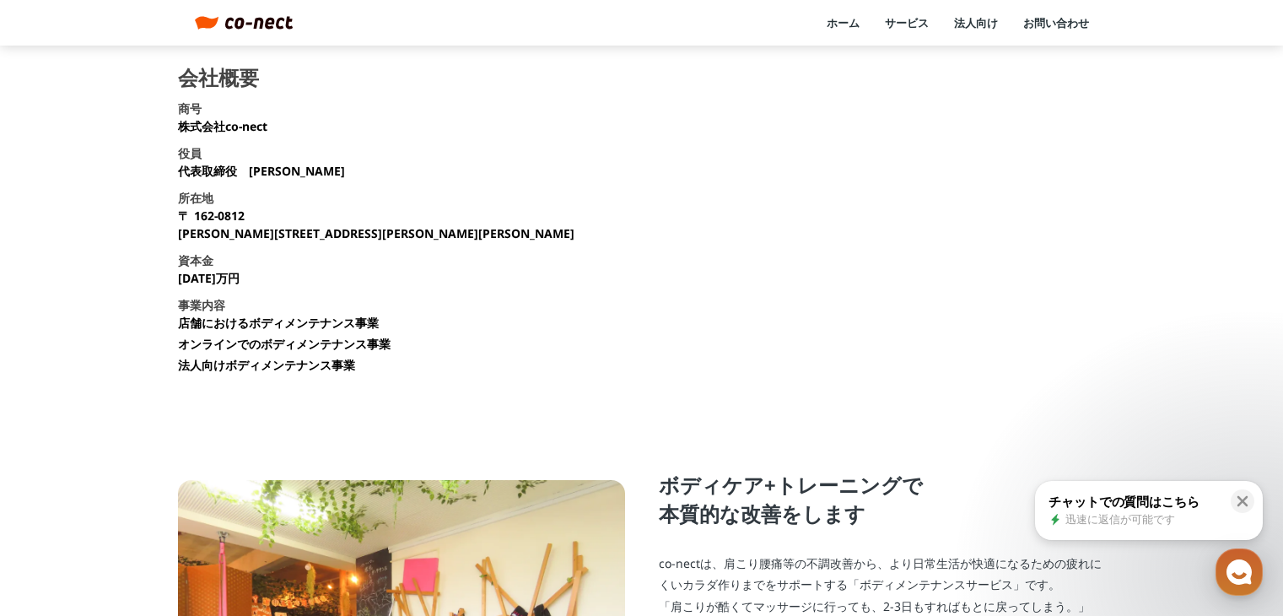 This screenshot has width=1283, height=616. What do you see at coordinates (196, 197) in the screenshot?
I see `h3: 所在地` at bounding box center [196, 197].